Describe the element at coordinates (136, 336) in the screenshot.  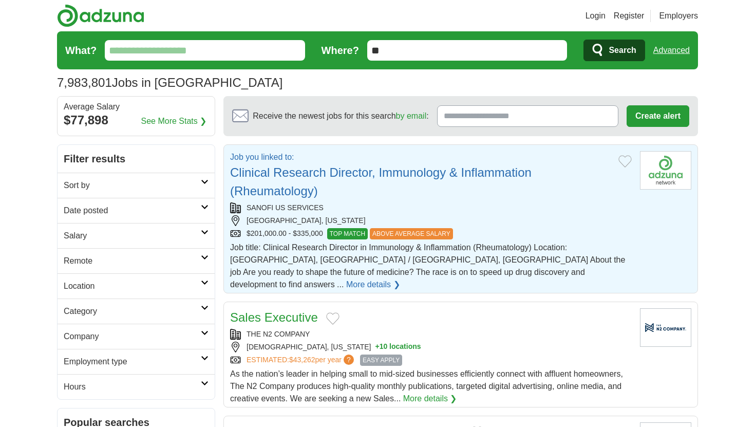
I see `a: Company` at that location.